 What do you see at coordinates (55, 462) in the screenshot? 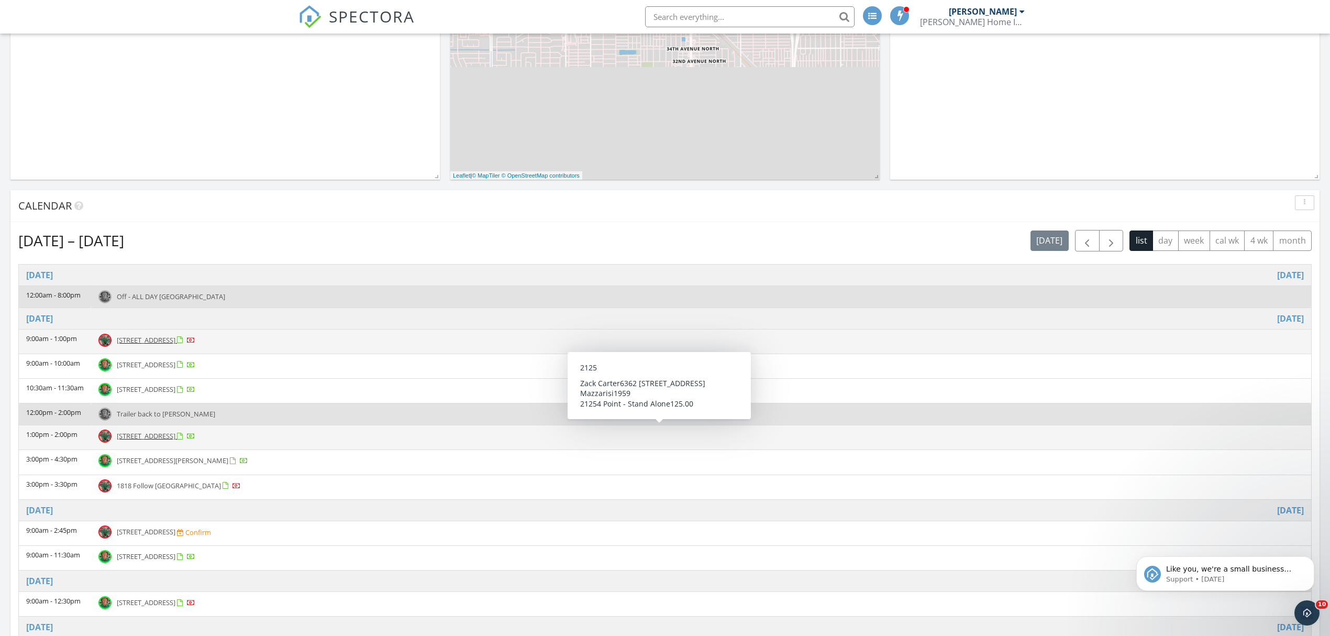
I see `td: 3:00pm - 4:30pm` at bounding box center [55, 462].